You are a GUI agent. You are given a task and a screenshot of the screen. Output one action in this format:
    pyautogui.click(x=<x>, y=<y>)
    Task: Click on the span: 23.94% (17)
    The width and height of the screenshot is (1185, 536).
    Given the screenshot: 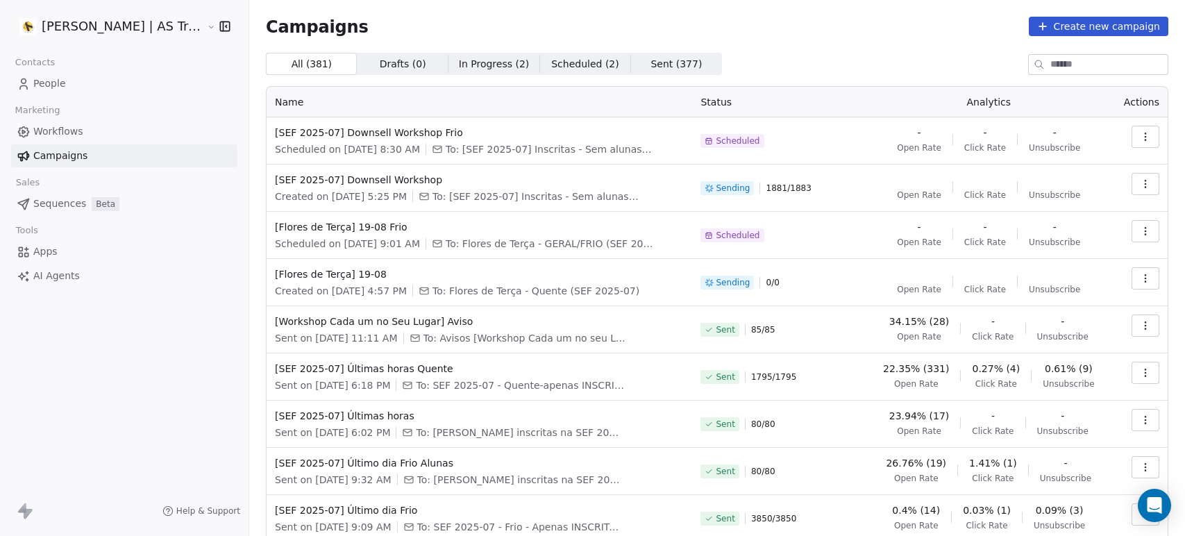 What is the action you would take?
    pyautogui.click(x=919, y=416)
    